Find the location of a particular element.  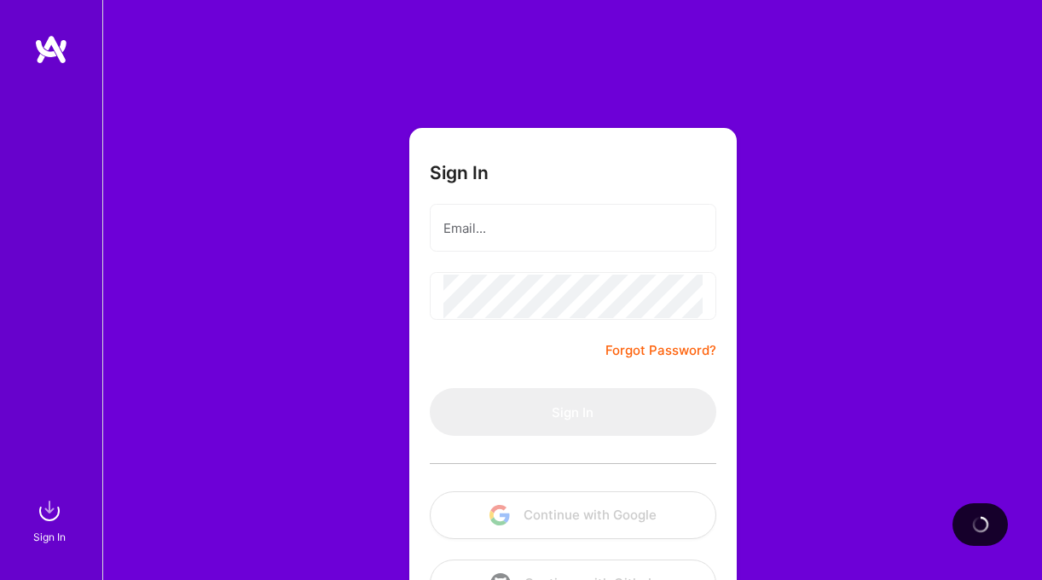

button: Sign In is located at coordinates (573, 412).